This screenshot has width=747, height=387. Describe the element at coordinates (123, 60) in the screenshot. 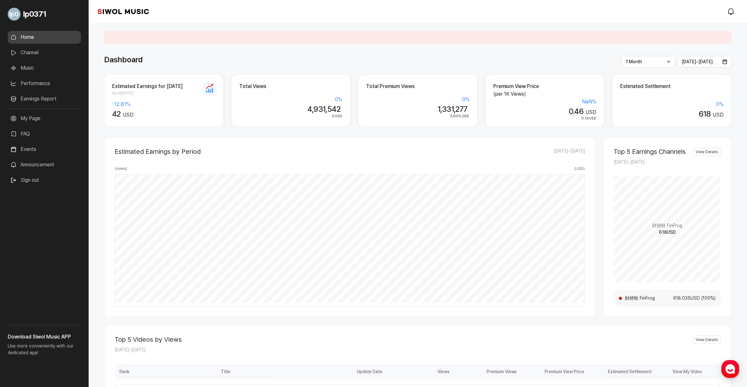

I see `h1: Dashboard` at that location.